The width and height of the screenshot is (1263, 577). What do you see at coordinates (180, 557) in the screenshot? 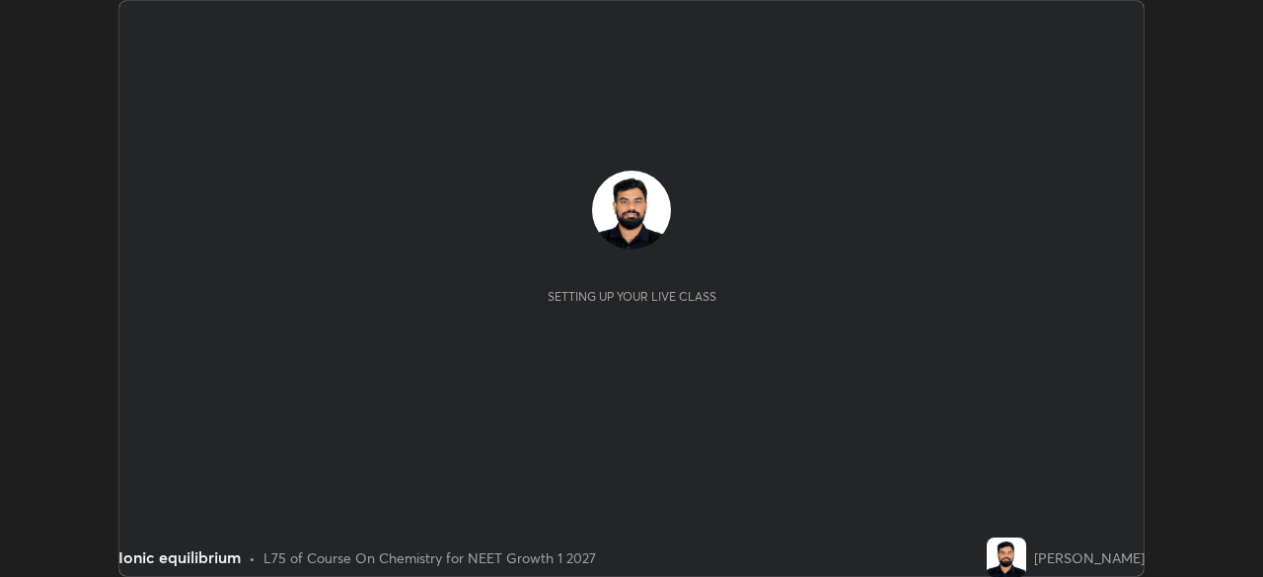
I see `div: Ionic equilibrium` at bounding box center [180, 557].